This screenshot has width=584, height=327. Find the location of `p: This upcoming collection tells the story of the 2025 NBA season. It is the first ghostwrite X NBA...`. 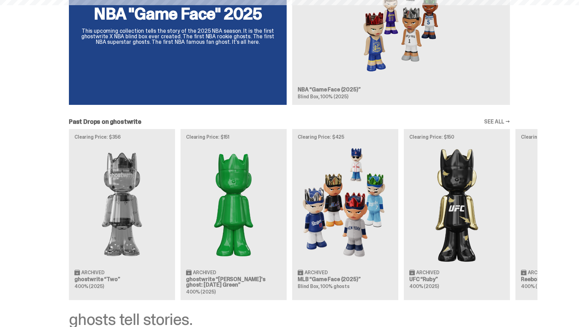

p: This upcoming collection tells the story of the 2025 NBA season. It is the first ghostwrite X NBA... is located at coordinates (178, 37).